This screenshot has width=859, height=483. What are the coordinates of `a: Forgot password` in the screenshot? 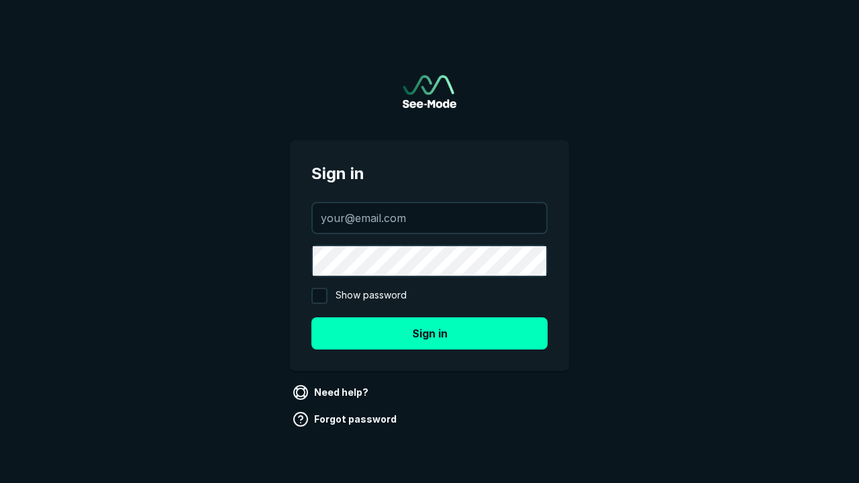 It's located at (346, 419).